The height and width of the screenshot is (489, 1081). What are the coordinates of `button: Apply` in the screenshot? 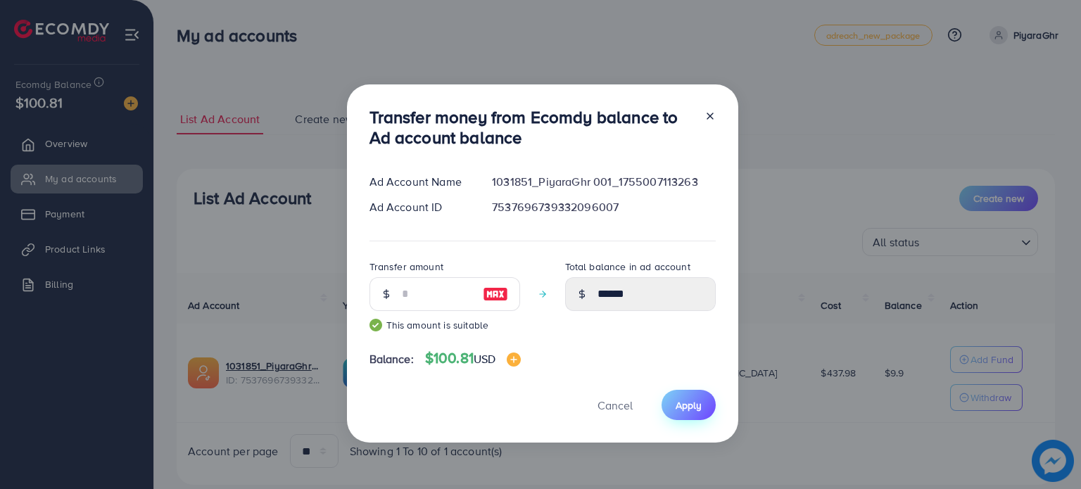 It's located at (688, 405).